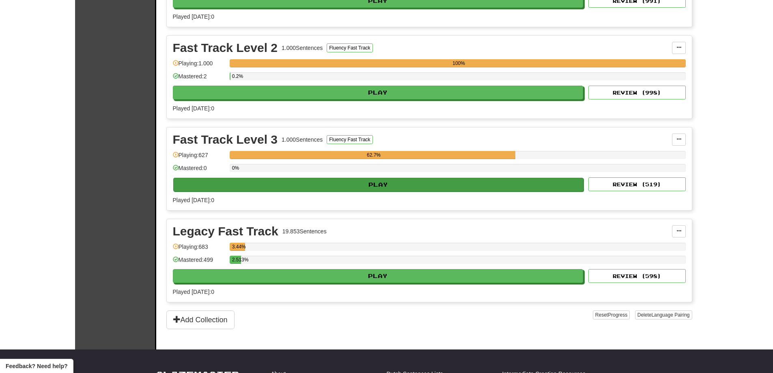  I want to click on div: 2.513%, so click(237, 260).